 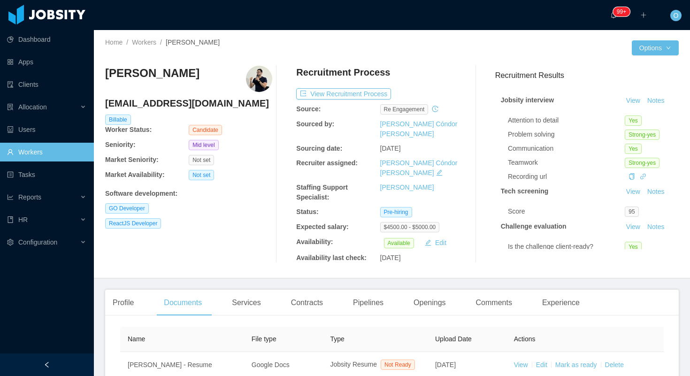 I want to click on i: icon: history, so click(x=435, y=109).